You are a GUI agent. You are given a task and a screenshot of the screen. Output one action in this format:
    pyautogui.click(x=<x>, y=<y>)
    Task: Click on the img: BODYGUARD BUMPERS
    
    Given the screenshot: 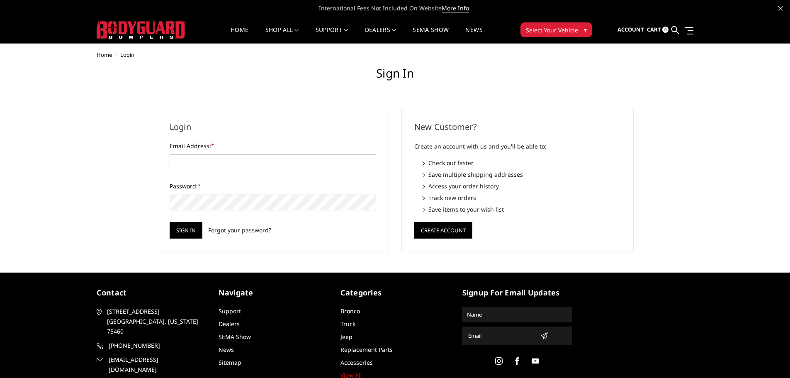 What is the action you would take?
    pyautogui.click(x=141, y=30)
    